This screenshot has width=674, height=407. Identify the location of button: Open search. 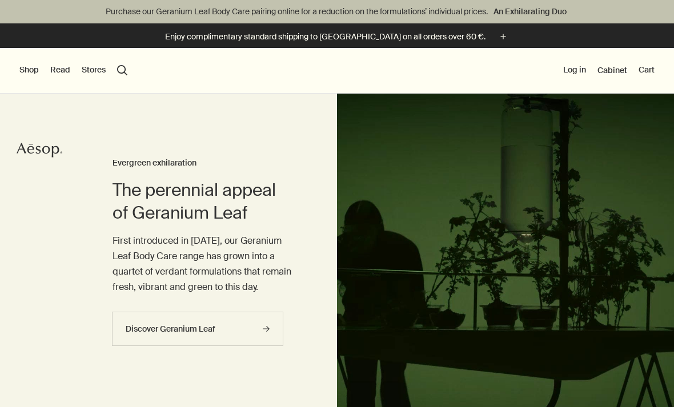
(122, 70).